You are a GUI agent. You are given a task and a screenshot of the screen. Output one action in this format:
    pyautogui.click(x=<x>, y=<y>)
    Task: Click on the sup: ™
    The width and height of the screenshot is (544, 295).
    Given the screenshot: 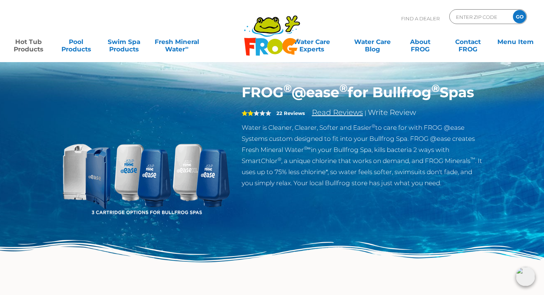 What is the action you would take?
    pyautogui.click(x=472, y=159)
    